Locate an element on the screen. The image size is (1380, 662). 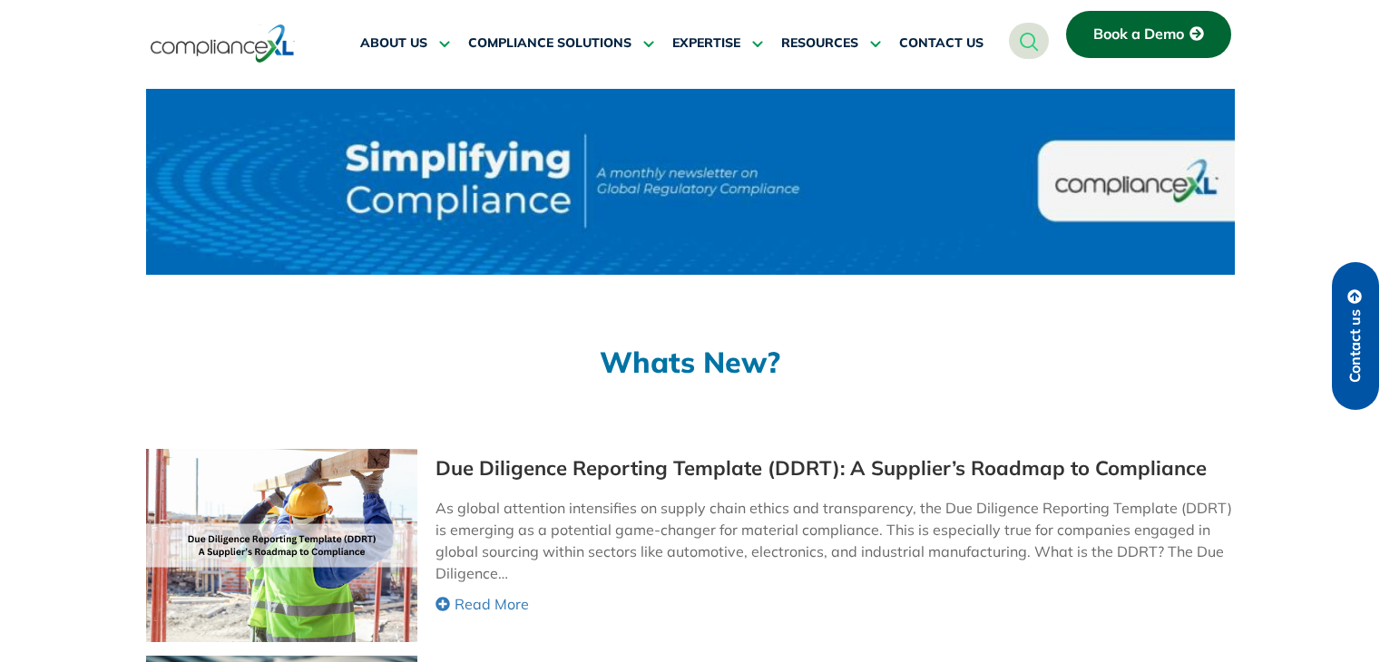
a: Read More is located at coordinates (834, 604).